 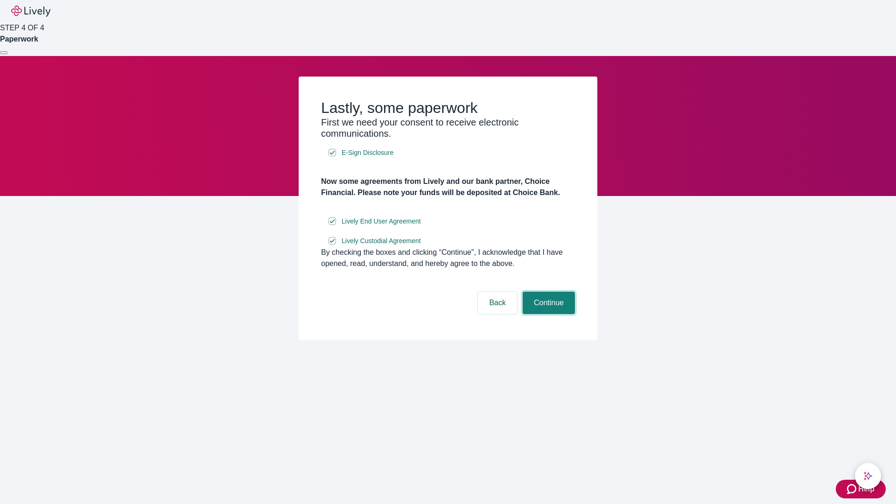 What do you see at coordinates (381, 241) in the screenshot?
I see `span: Lively Custodial Agreement` at bounding box center [381, 241].